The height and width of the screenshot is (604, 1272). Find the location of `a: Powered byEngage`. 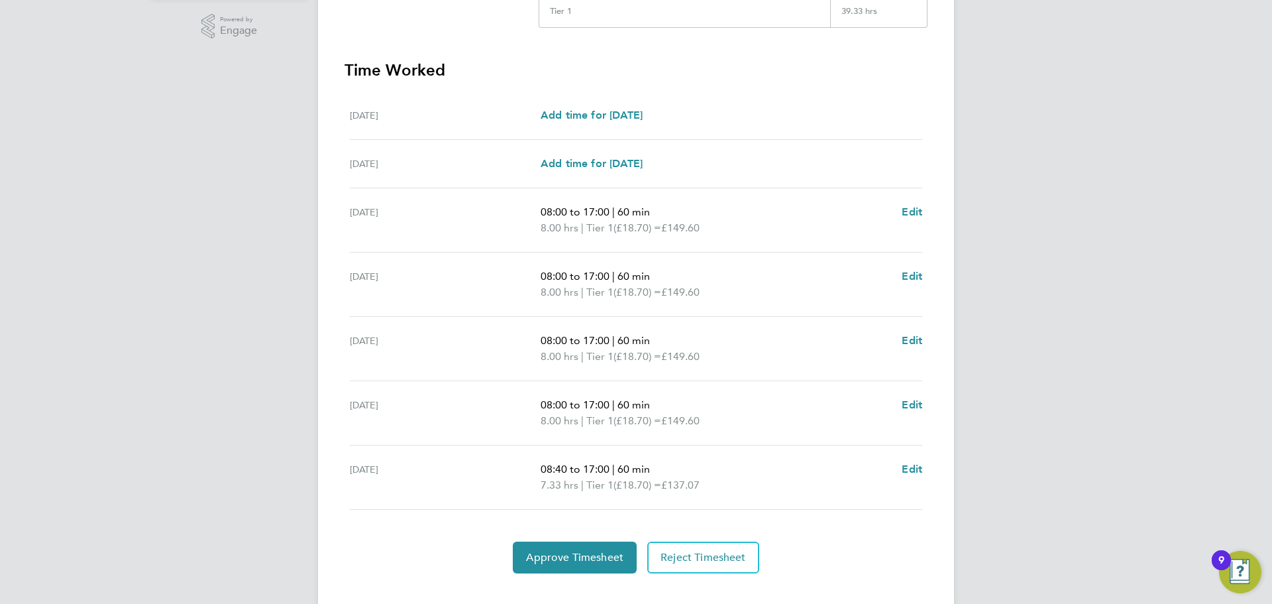

a: Powered byEngage is located at coordinates (229, 26).